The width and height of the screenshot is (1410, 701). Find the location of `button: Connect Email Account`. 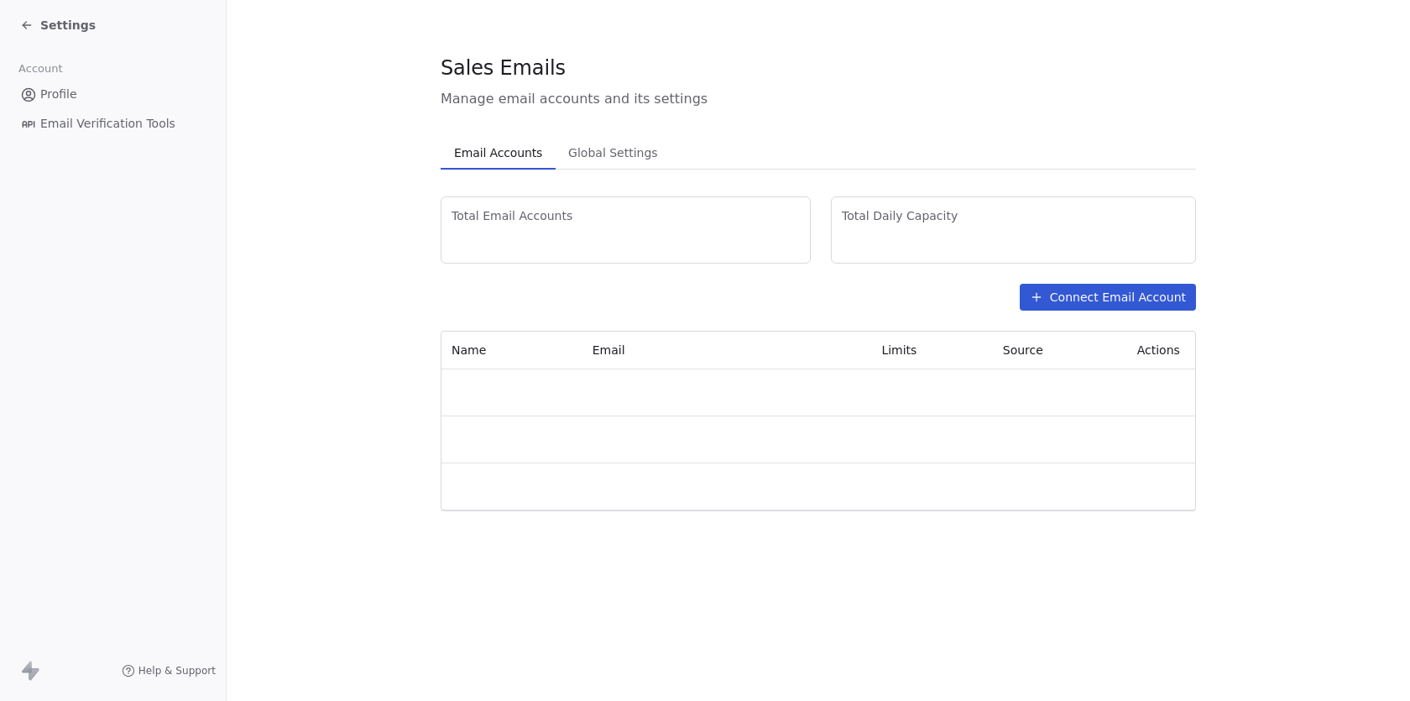

button: Connect Email Account is located at coordinates (1108, 297).